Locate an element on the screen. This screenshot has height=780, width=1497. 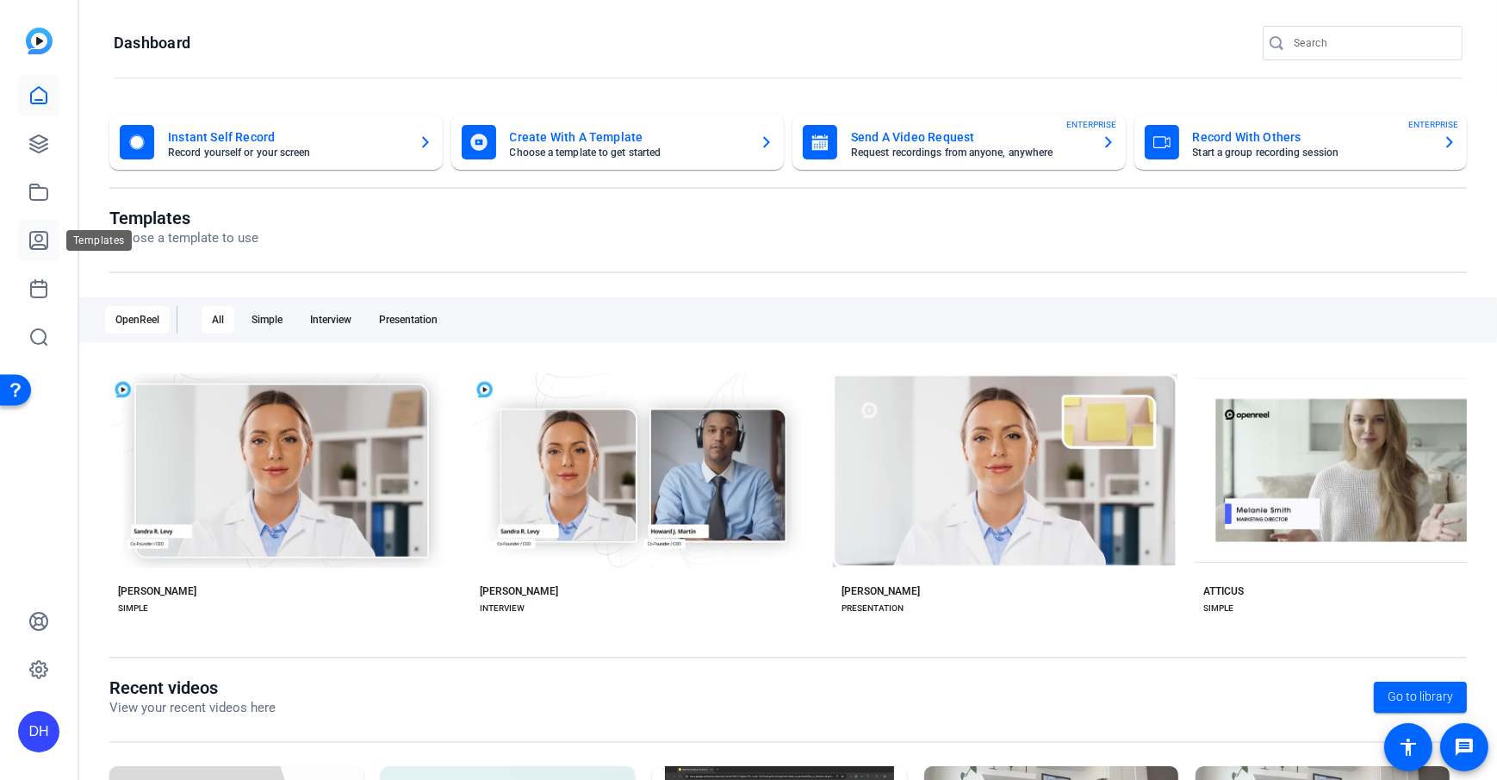
button: Instant Self RecordRecord yourself or your screen is located at coordinates (276, 142).